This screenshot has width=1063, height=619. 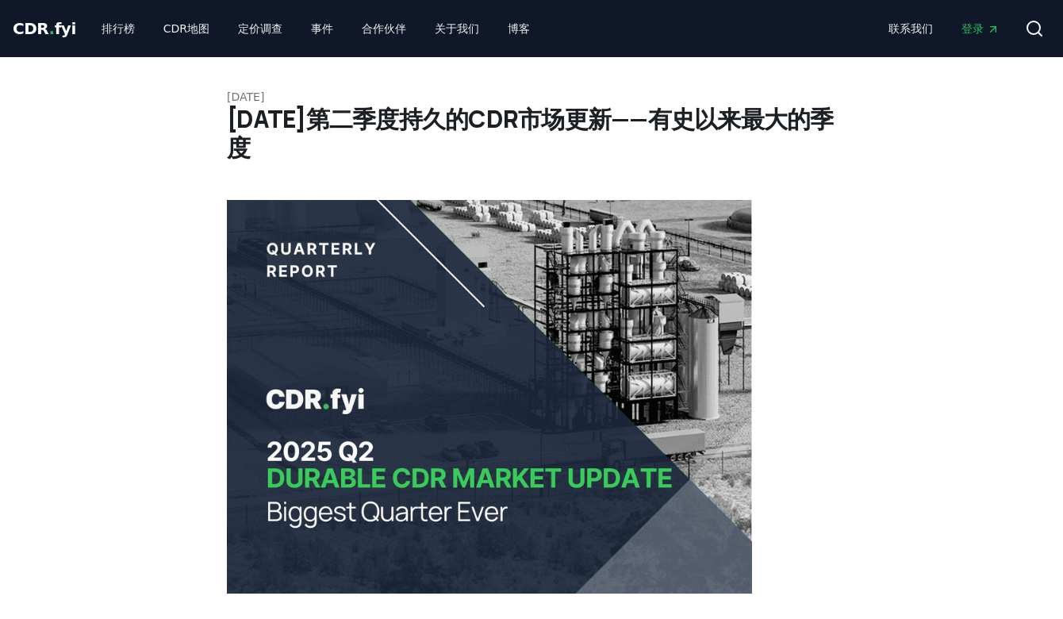 I want to click on a: 登录, so click(x=980, y=29).